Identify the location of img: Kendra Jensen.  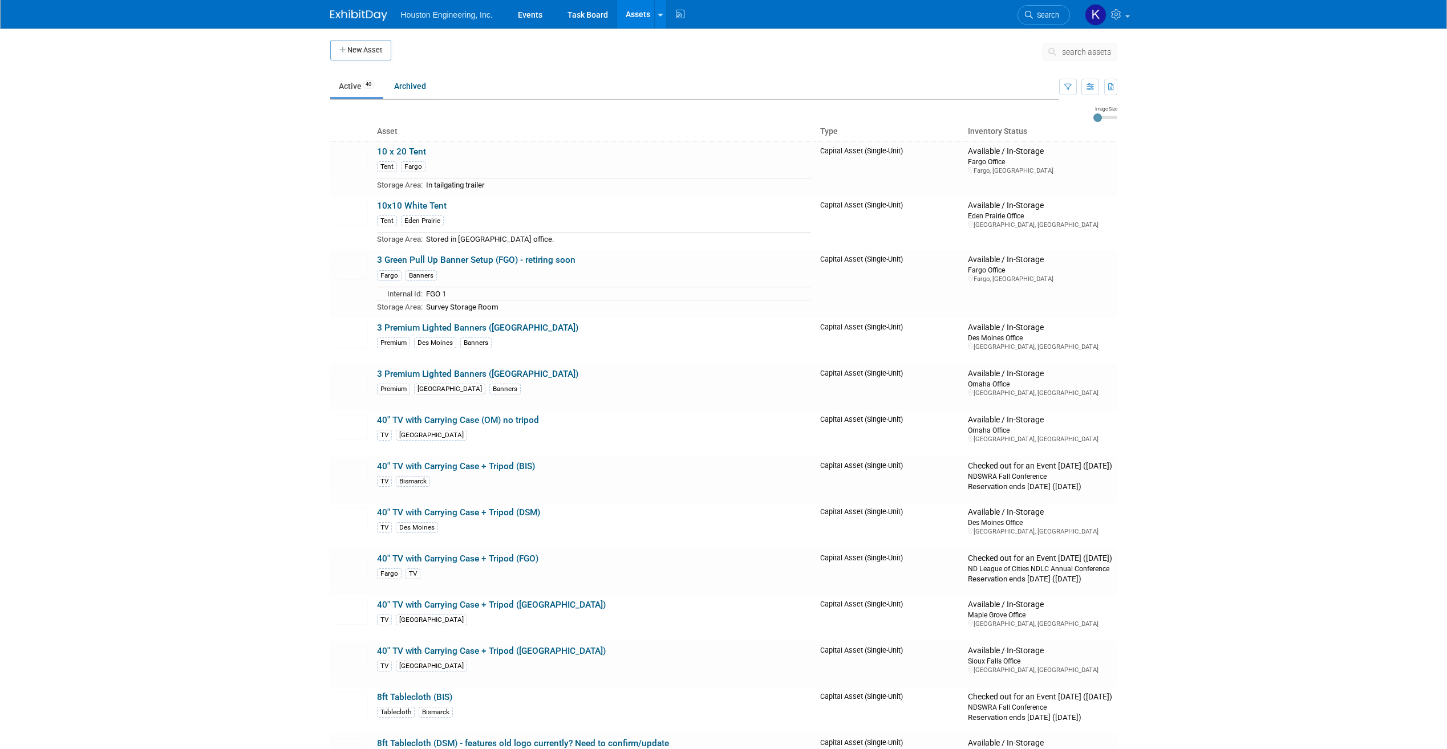
(1096, 15).